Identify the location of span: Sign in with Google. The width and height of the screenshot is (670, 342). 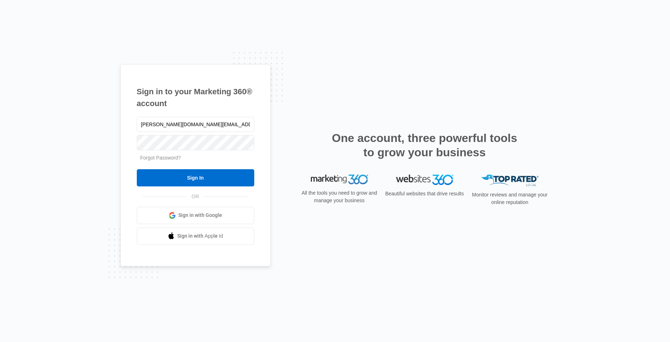
(200, 215).